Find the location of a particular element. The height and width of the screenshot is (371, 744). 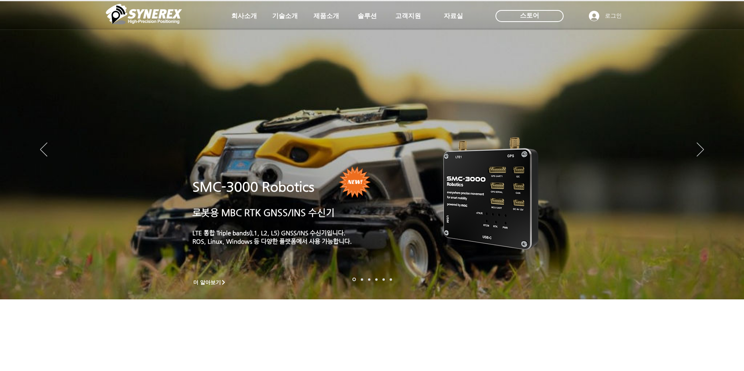

span: 더 알아보기 is located at coordinates (207, 283).